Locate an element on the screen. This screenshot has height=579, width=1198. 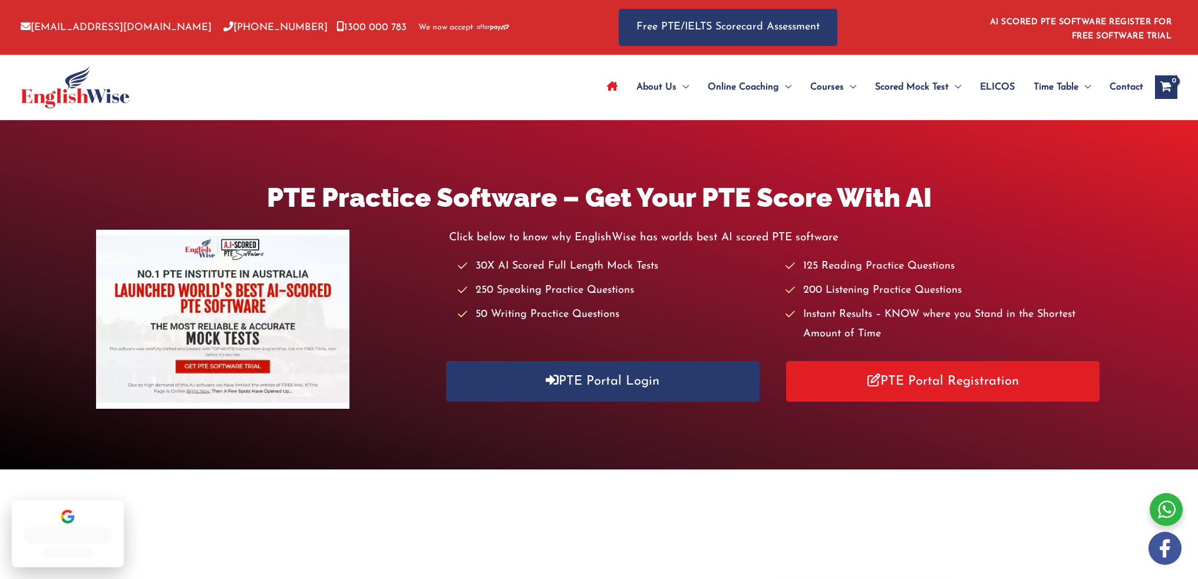
img: cropped-ew-logo is located at coordinates (75, 87).